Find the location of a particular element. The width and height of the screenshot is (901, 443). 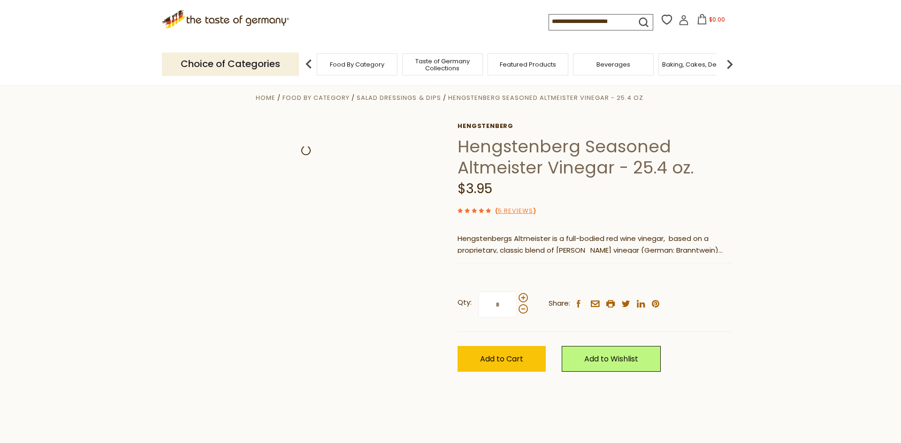

span: Featured Products is located at coordinates (528, 64).